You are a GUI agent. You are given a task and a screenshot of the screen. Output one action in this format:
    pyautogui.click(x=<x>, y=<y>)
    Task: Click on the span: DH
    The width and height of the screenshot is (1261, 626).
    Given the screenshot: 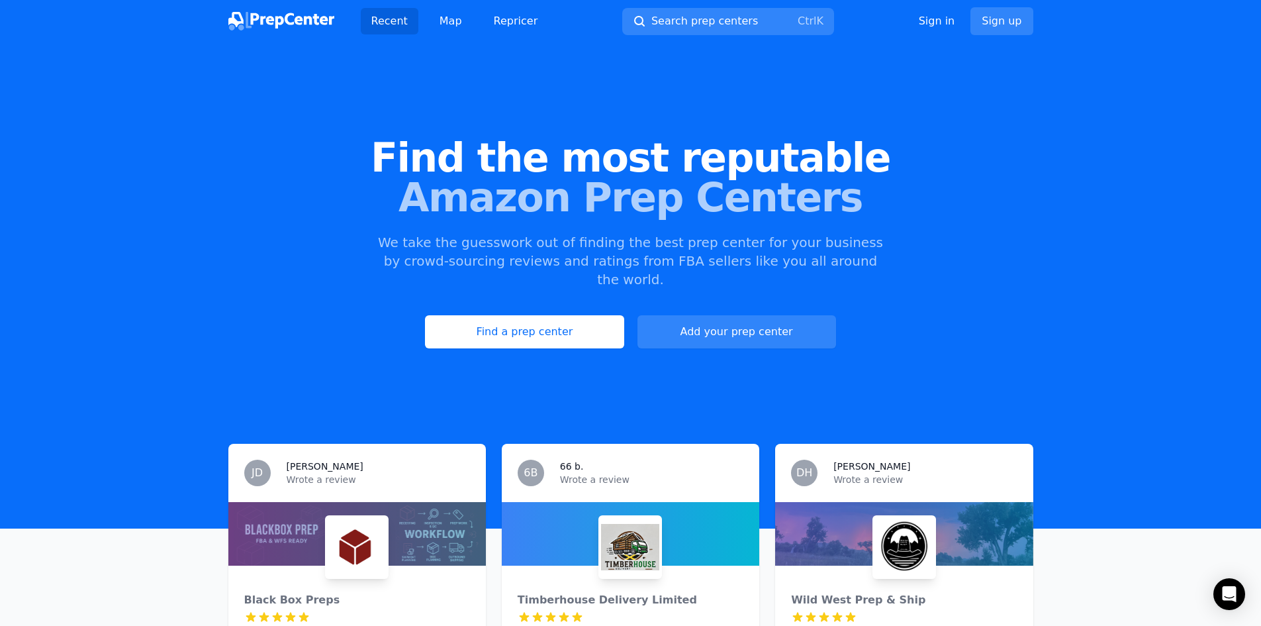 What is the action you would take?
    pyautogui.click(x=804, y=473)
    